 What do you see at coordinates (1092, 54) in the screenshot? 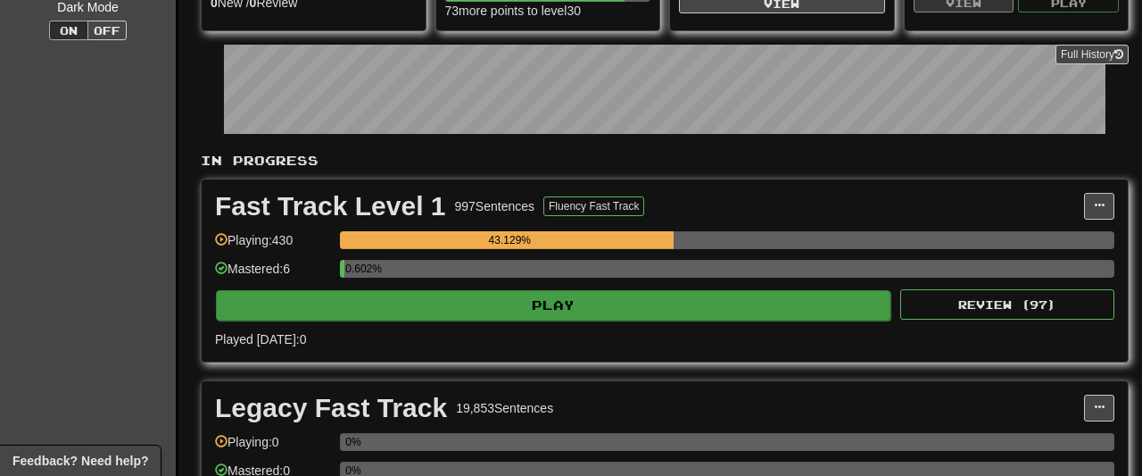
I see `a: Full History` at bounding box center [1092, 54].